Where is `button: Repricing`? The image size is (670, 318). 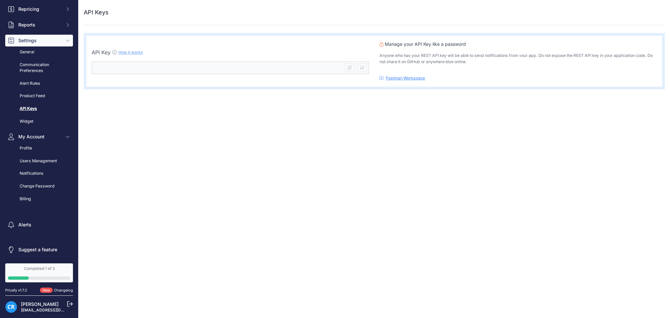
button: Repricing is located at coordinates (39, 9).